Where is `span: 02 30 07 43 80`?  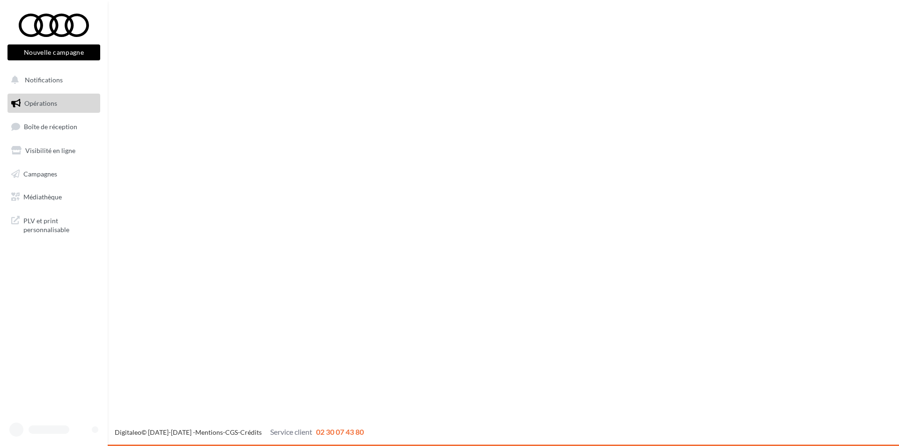
span: 02 30 07 43 80 is located at coordinates (340, 432).